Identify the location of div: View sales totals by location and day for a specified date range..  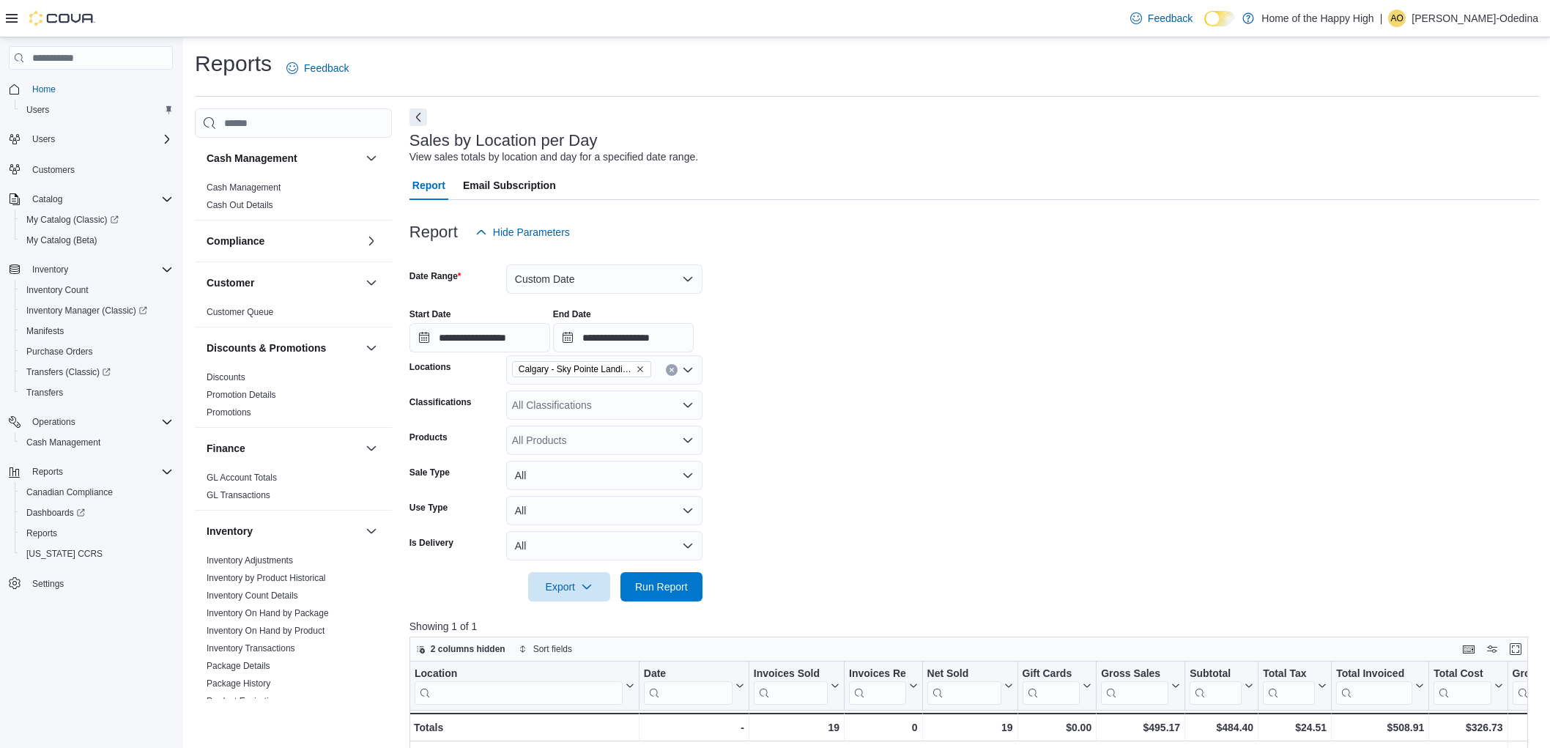
(554, 157).